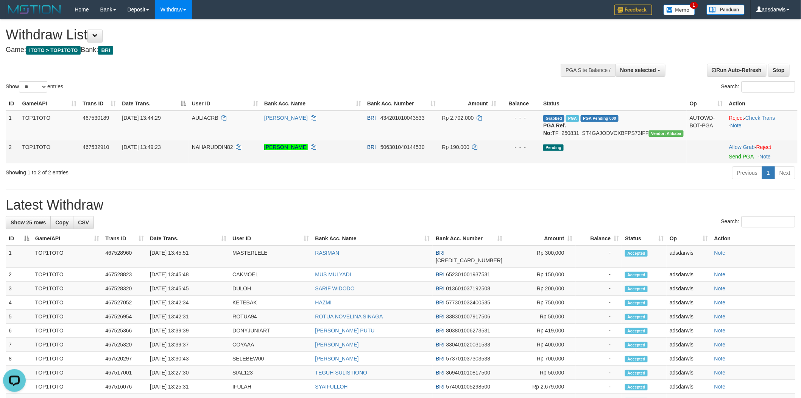 The height and width of the screenshot is (398, 801). I want to click on a: RASIMAN, so click(328, 253).